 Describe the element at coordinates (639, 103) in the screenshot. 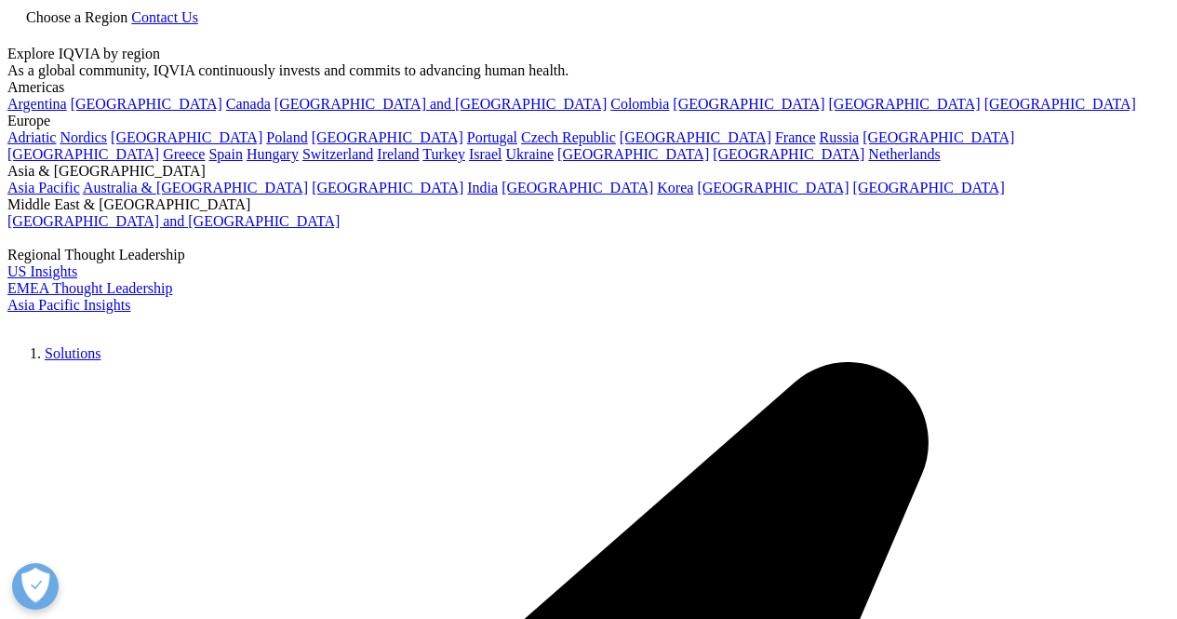

I see `a: Colombia` at that location.